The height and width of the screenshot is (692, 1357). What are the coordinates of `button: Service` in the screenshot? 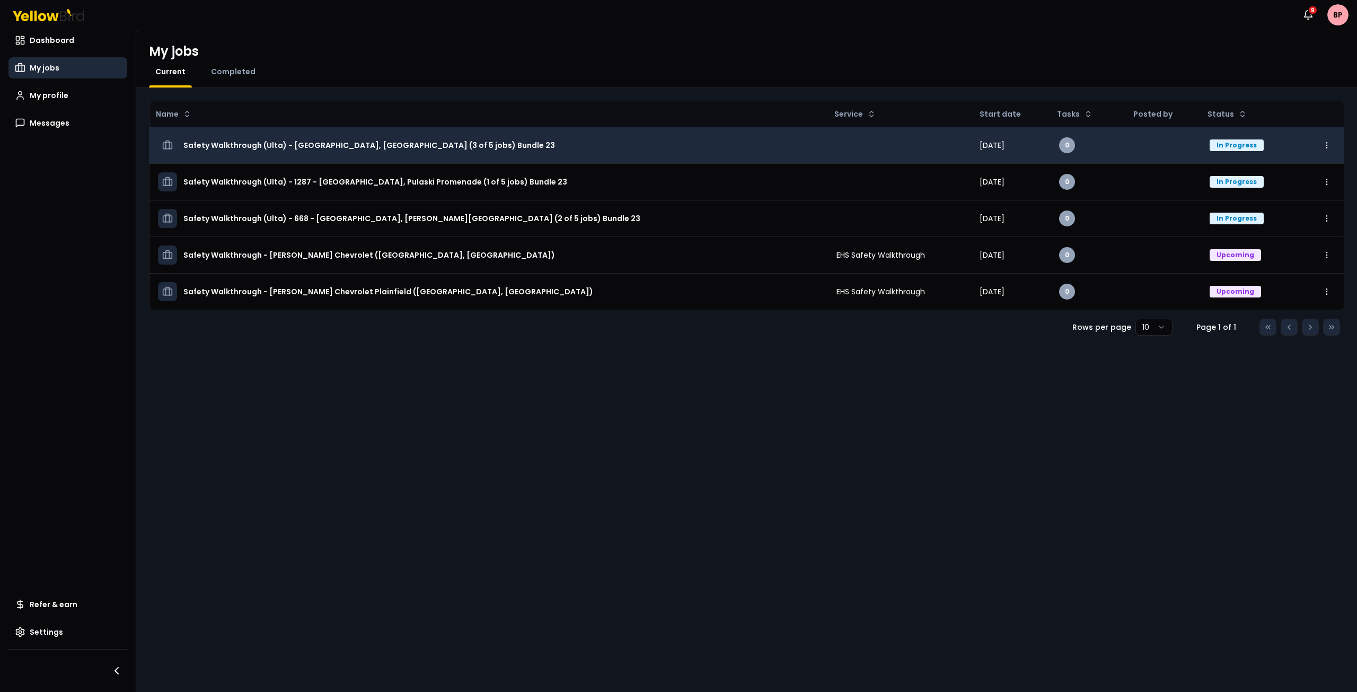 It's located at (855, 114).